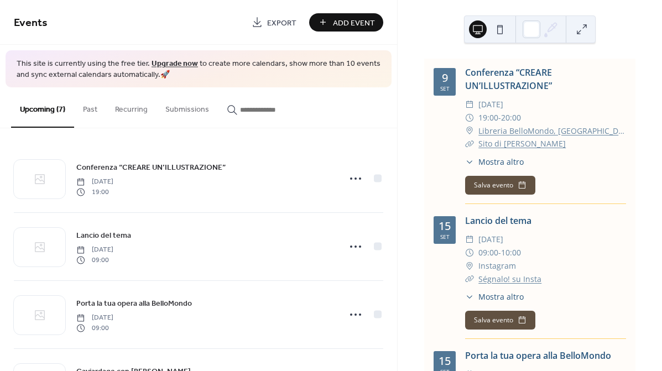  I want to click on a: Export, so click(274, 22).